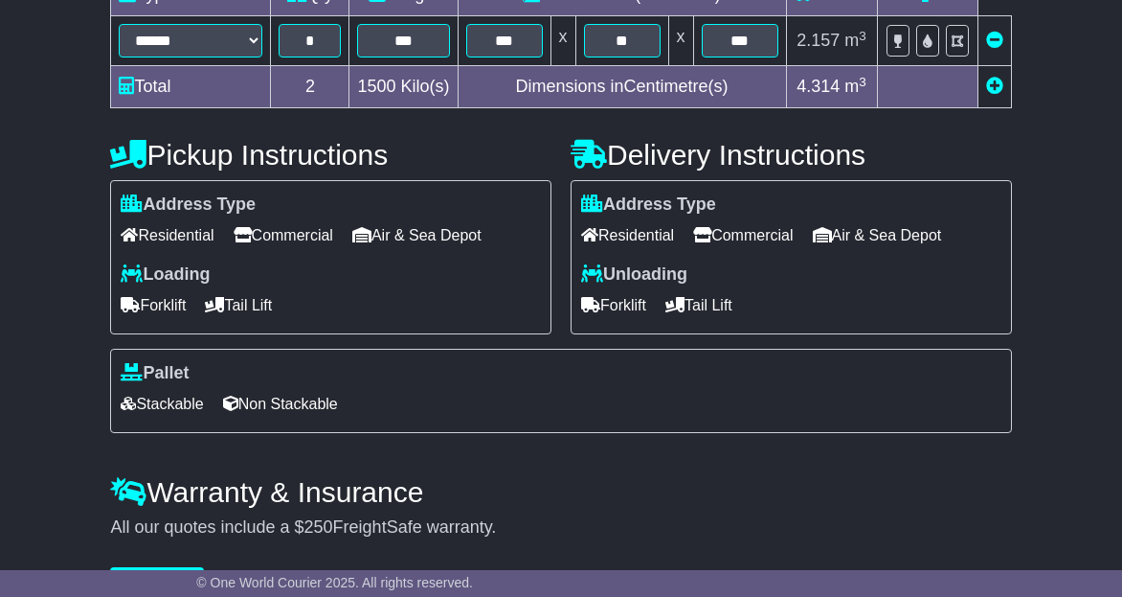 Image resolution: width=1122 pixels, height=597 pixels. I want to click on span: 2.157, so click(818, 40).